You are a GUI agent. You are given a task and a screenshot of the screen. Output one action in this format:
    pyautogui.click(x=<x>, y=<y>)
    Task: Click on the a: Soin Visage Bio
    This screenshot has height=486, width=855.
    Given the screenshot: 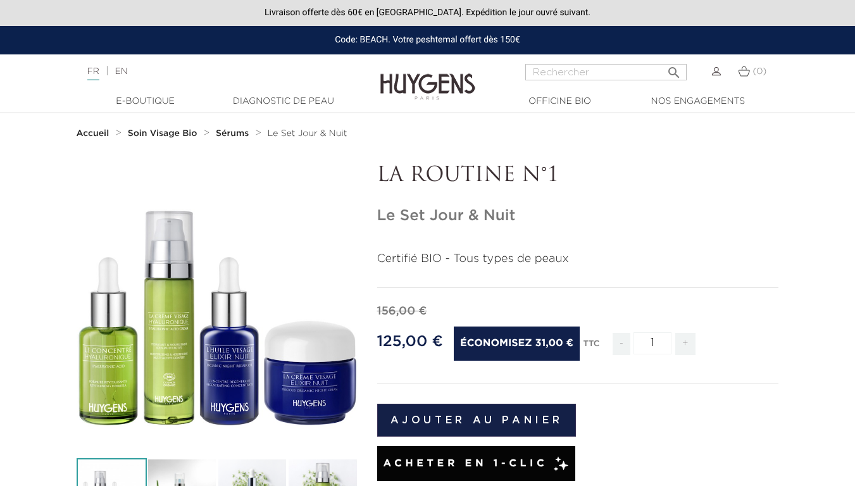 What is the action you would take?
    pyautogui.click(x=164, y=134)
    